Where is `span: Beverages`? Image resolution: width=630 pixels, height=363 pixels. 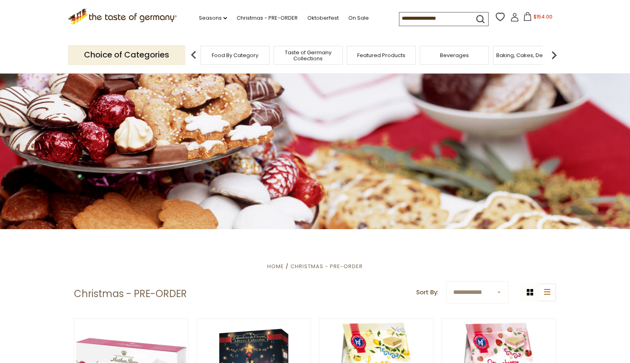 span: Beverages is located at coordinates (454, 55).